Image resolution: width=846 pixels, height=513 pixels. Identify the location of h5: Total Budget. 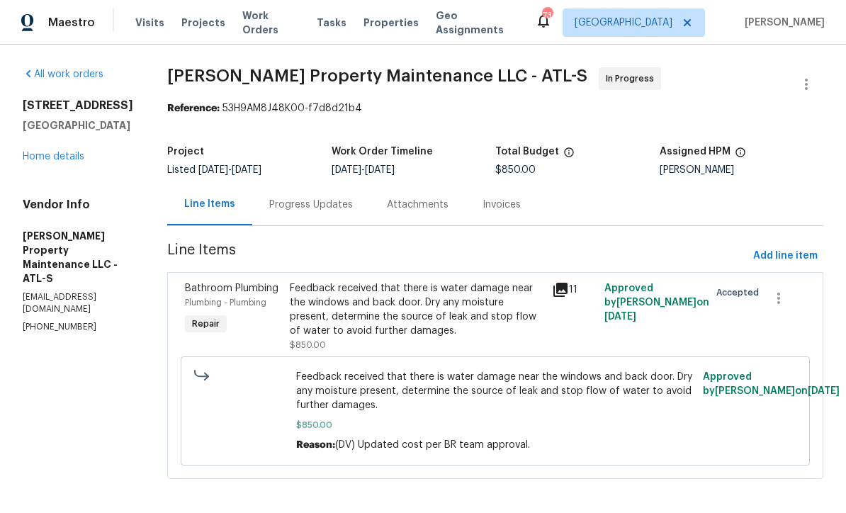
(527, 152).